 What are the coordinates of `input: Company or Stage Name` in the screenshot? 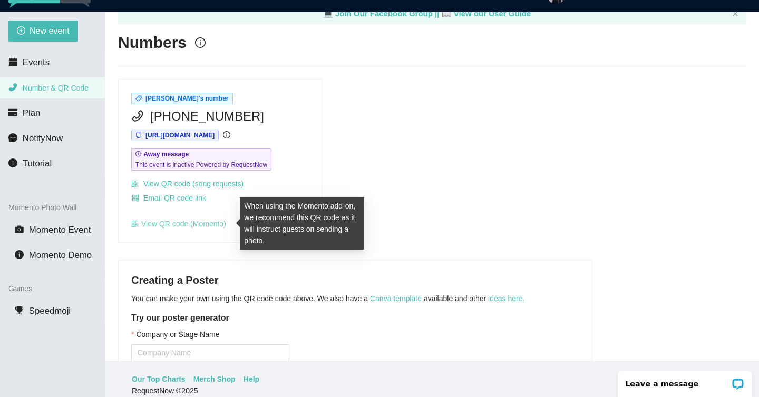 It's located at (210, 353).